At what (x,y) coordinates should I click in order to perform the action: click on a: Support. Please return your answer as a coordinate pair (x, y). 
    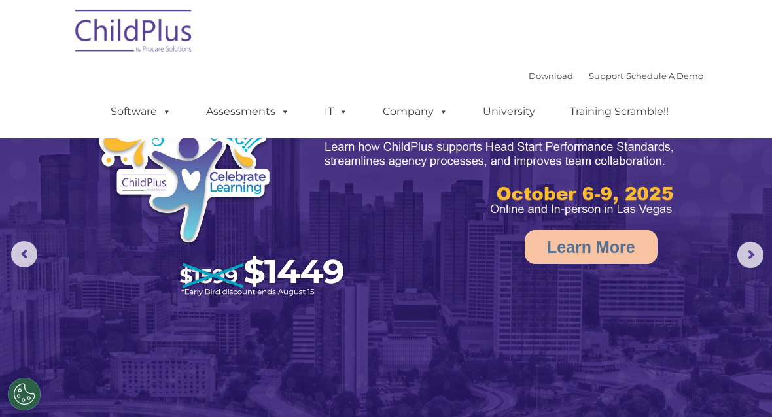
    Looking at the image, I should click on (606, 76).